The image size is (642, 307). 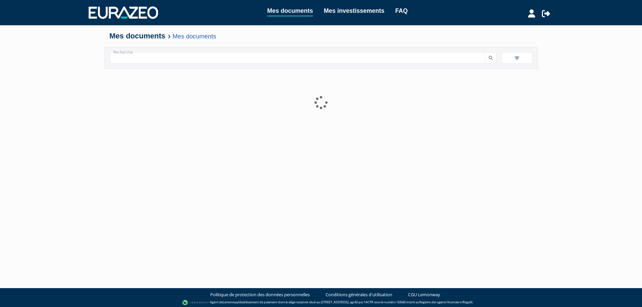 What do you see at coordinates (446, 302) in the screenshot?
I see `a: Registre des agents financiers (Regafi)` at bounding box center [446, 302].